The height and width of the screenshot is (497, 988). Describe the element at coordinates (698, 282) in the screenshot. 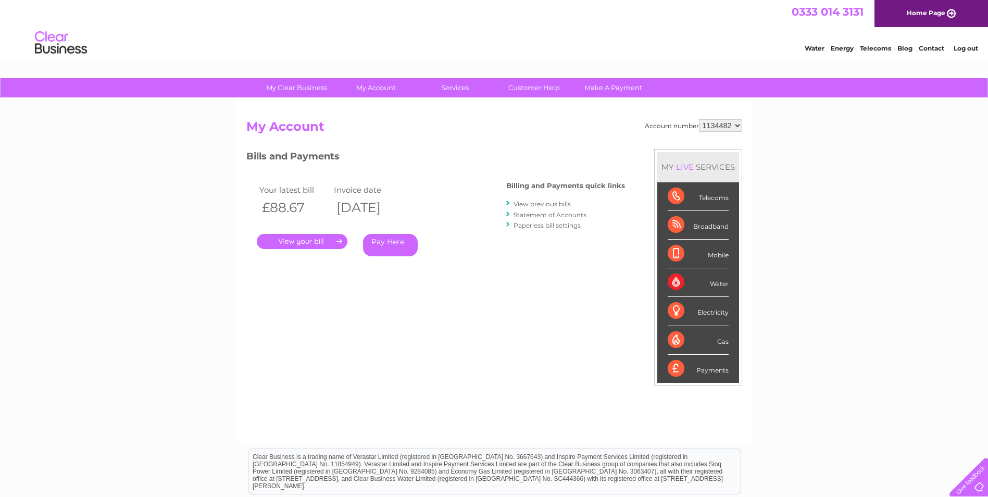

I see `div: Water` at that location.